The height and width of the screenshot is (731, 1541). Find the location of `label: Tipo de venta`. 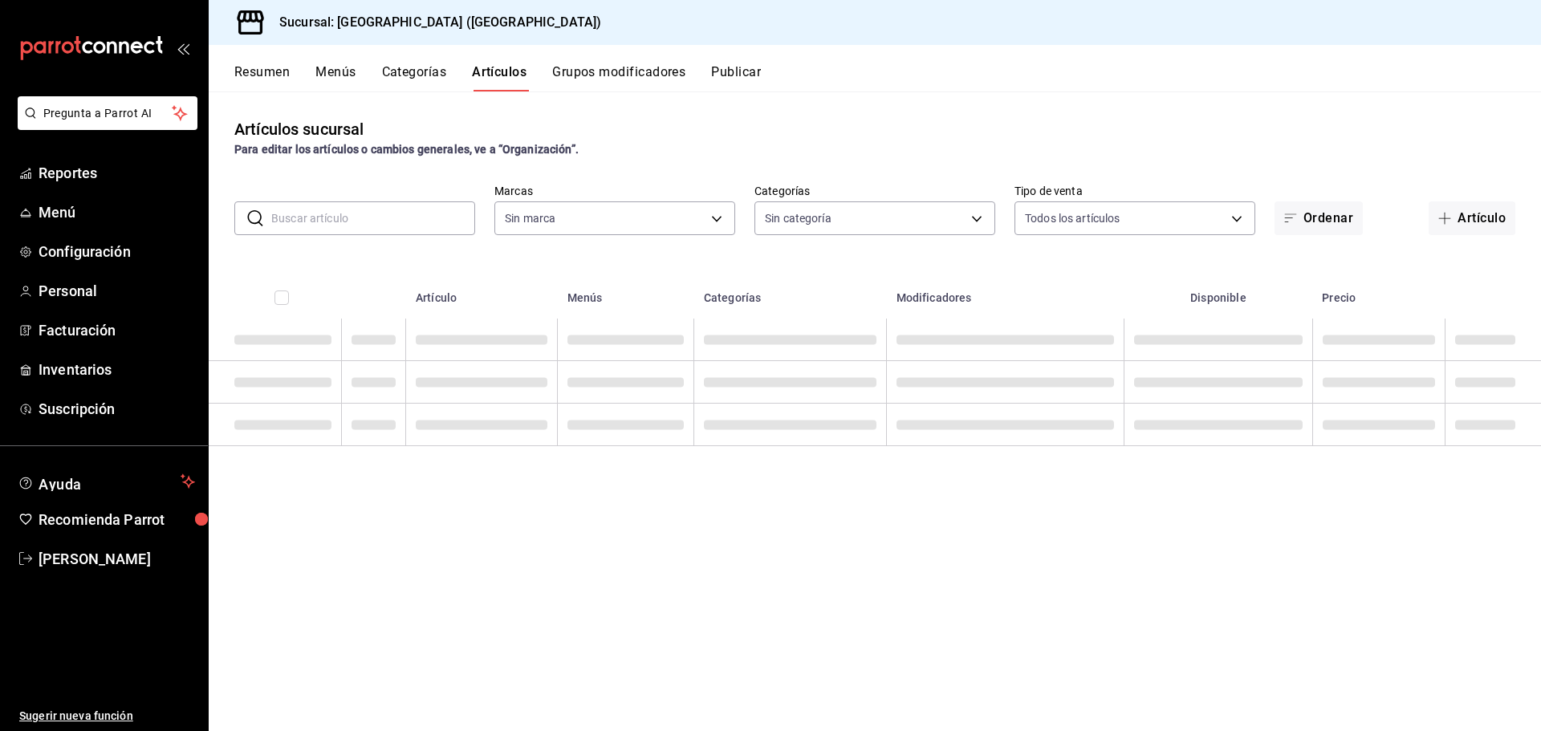

label: Tipo de venta is located at coordinates (1135, 191).